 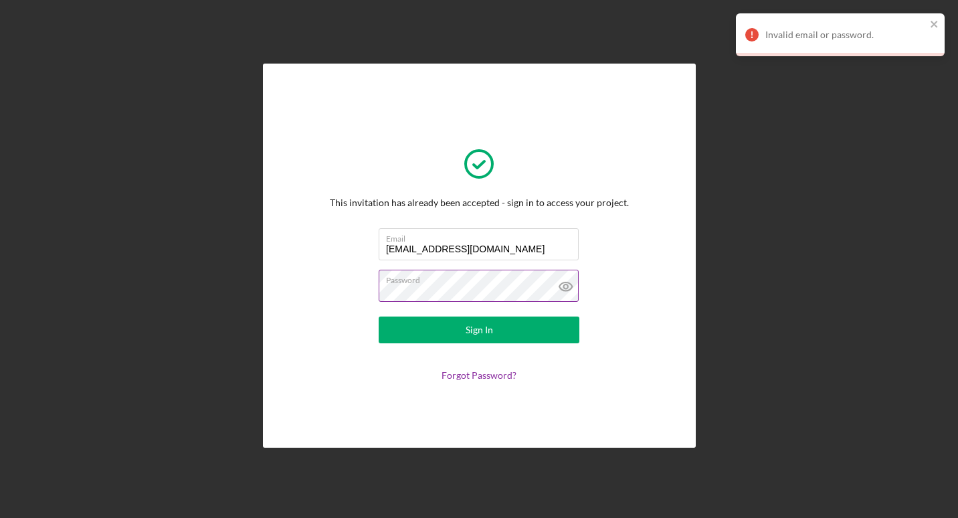 I want to click on div: Sign In, so click(x=479, y=330).